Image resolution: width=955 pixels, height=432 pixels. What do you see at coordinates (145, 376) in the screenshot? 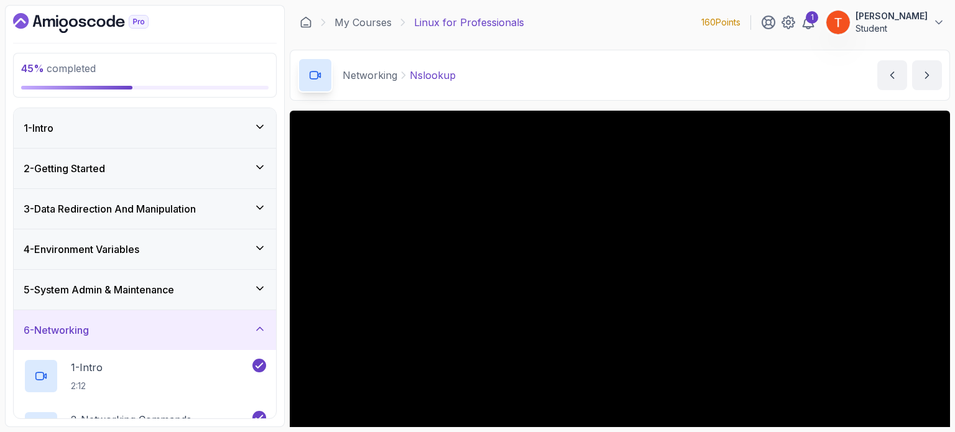
I see `button: 1-Intro2:12` at bounding box center [145, 376].